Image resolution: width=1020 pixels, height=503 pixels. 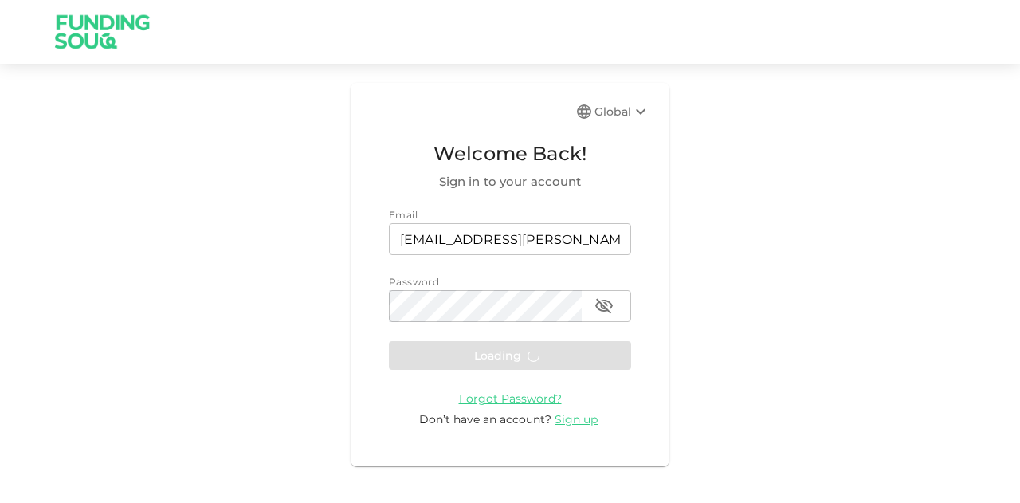 What do you see at coordinates (510, 399) in the screenshot?
I see `span: Forgot Password?` at bounding box center [510, 399].